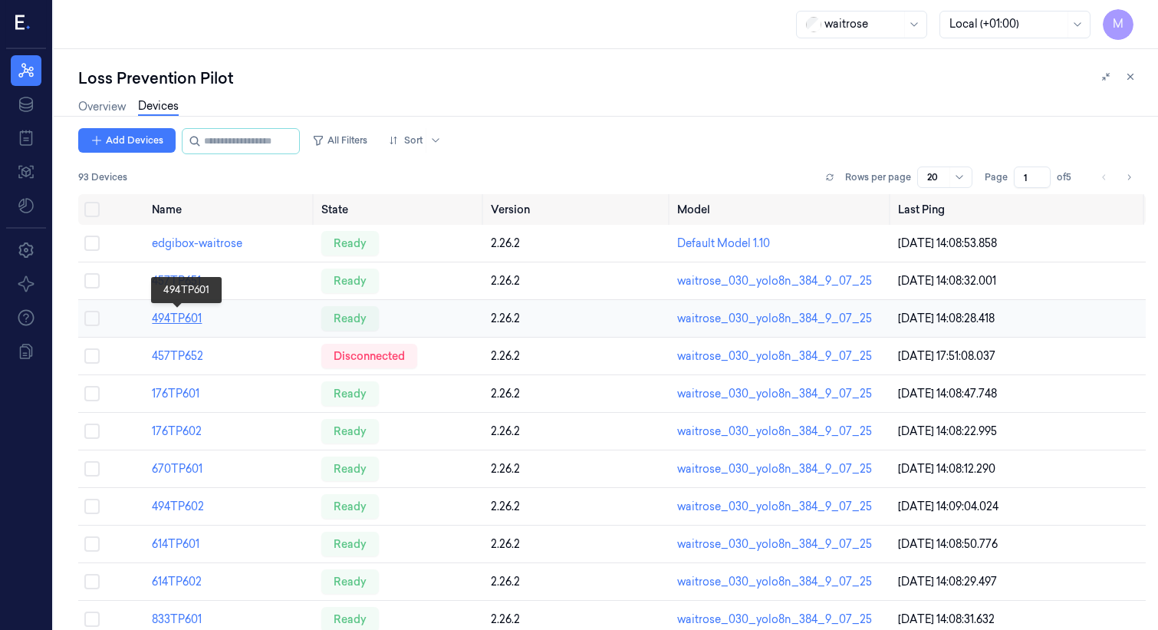 The image size is (1158, 630). What do you see at coordinates (1018, 209) in the screenshot?
I see `th: Last Ping` at bounding box center [1018, 209].